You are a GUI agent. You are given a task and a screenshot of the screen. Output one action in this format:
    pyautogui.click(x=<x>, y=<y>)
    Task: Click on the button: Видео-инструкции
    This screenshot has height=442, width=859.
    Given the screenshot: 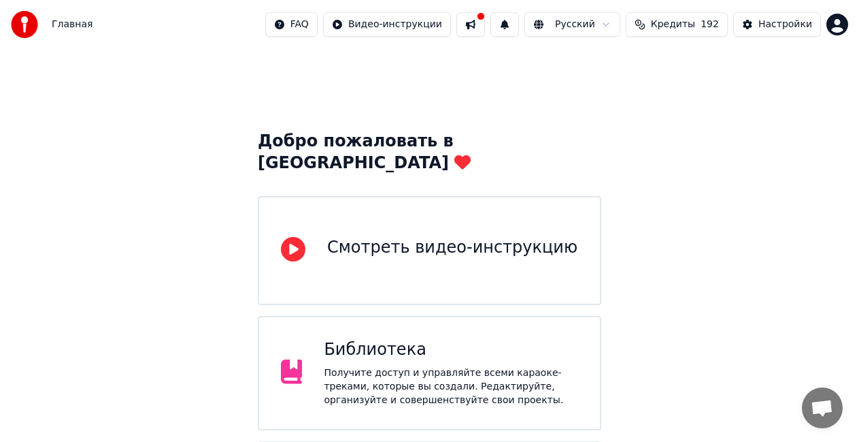 What is the action you would take?
    pyautogui.click(x=387, y=24)
    